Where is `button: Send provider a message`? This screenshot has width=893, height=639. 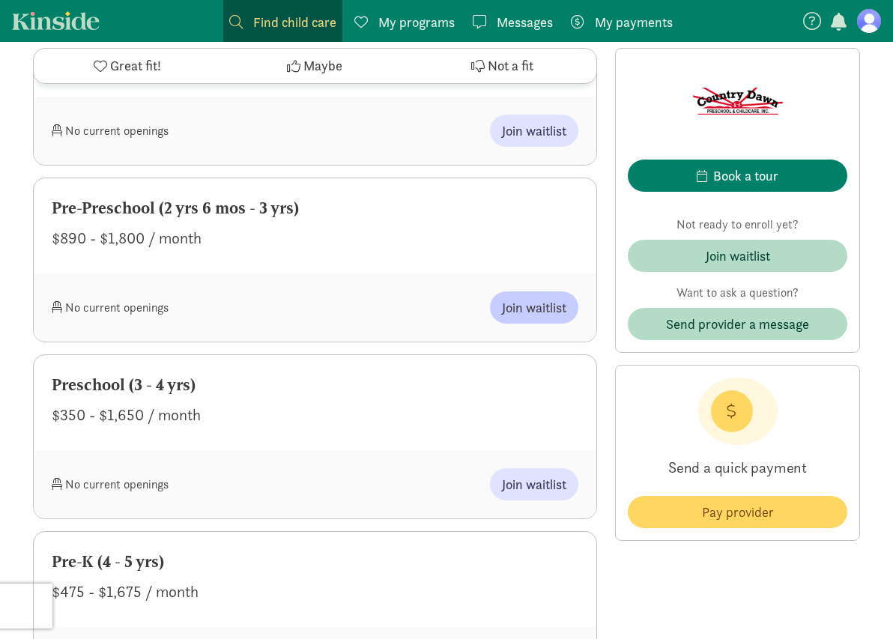 button: Send provider a message is located at coordinates (737, 324).